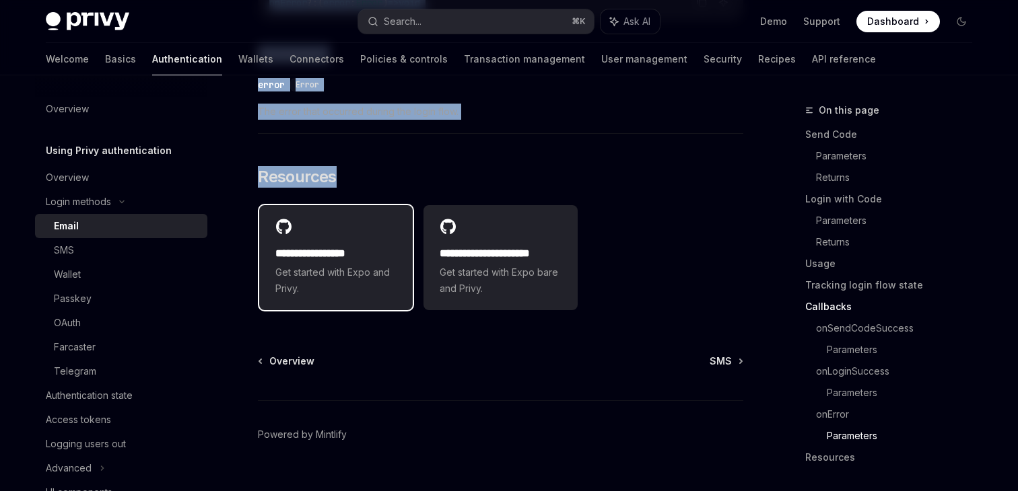  I want to click on a: Email, so click(121, 226).